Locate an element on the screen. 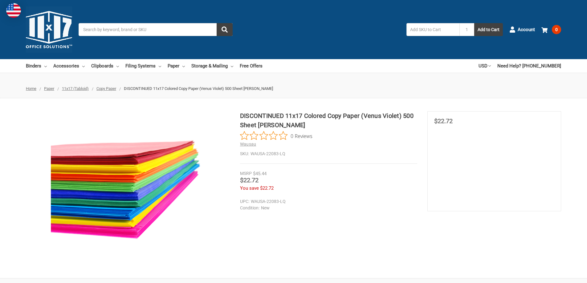 The width and height of the screenshot is (587, 283). a: Filing Systems is located at coordinates (143, 66).